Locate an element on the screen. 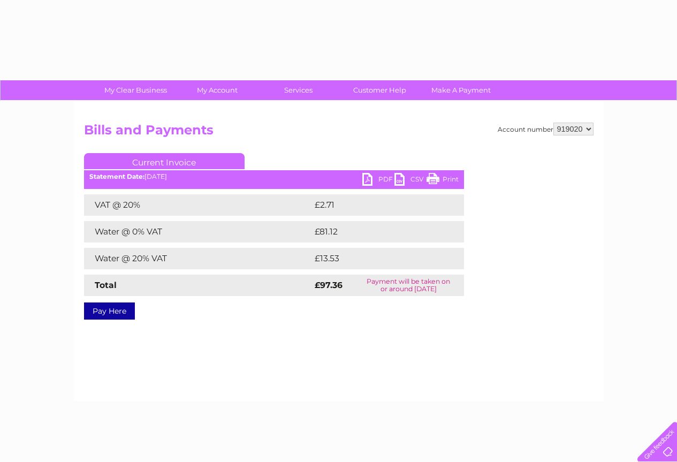  strong: £97.36 is located at coordinates (329, 285).